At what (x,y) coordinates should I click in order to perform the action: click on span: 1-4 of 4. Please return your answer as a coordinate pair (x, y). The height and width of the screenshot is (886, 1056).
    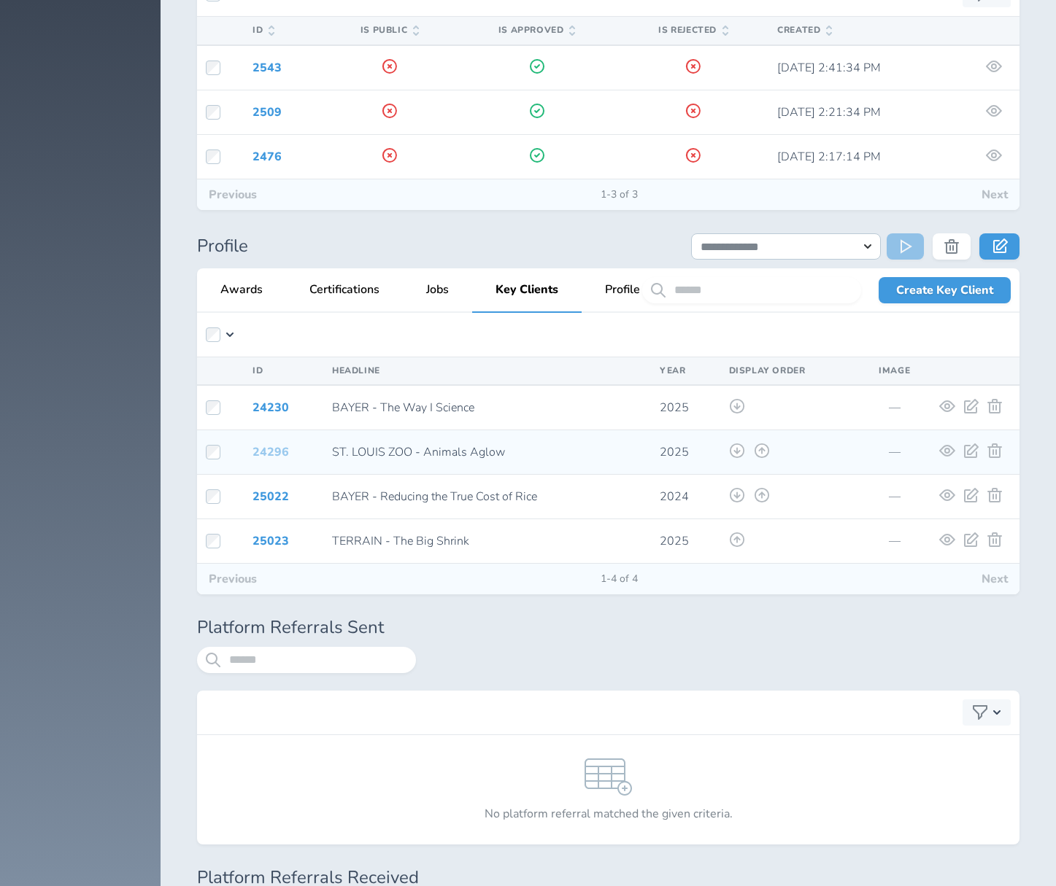
    Looking at the image, I should click on (619, 579).